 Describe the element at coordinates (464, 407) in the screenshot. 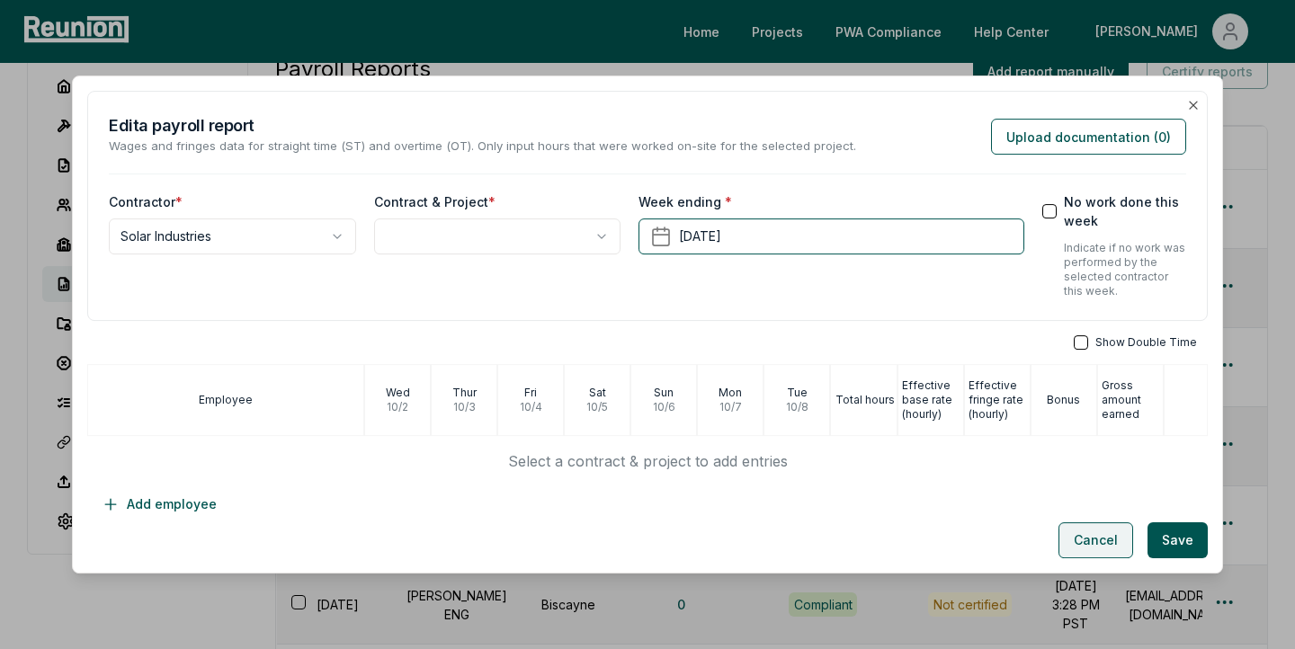

I see `p: 10 / 3` at that location.